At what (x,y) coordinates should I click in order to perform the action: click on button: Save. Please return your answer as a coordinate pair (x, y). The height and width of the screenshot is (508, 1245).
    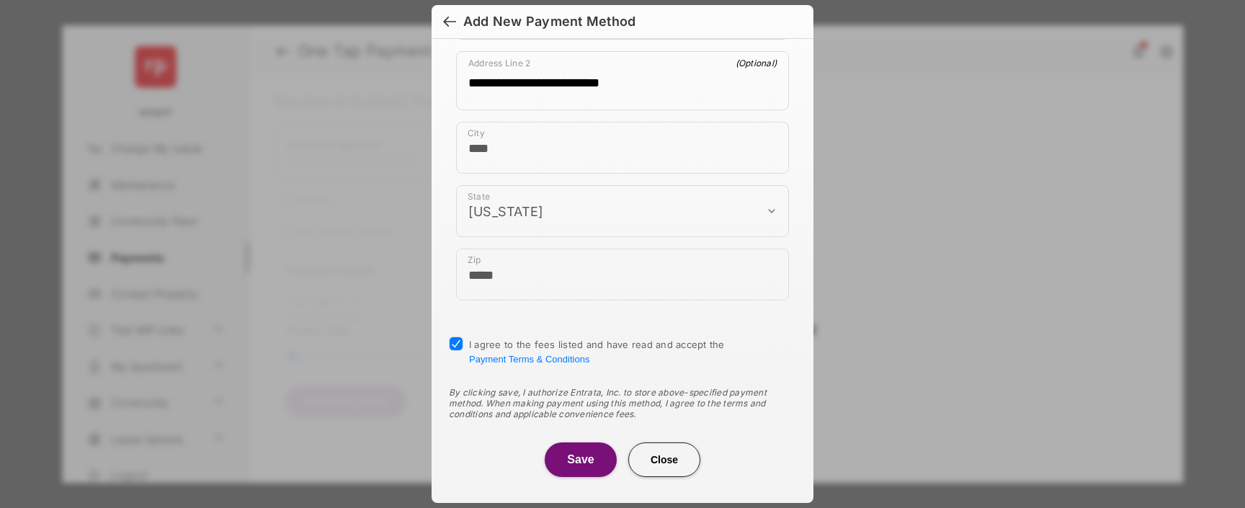
    Looking at the image, I should click on (581, 460).